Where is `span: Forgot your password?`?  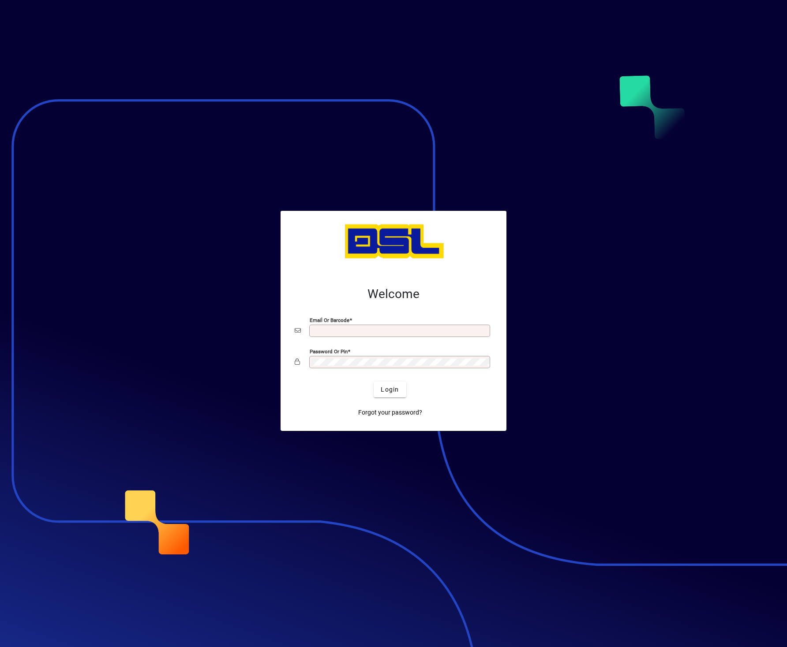
span: Forgot your password? is located at coordinates (390, 413).